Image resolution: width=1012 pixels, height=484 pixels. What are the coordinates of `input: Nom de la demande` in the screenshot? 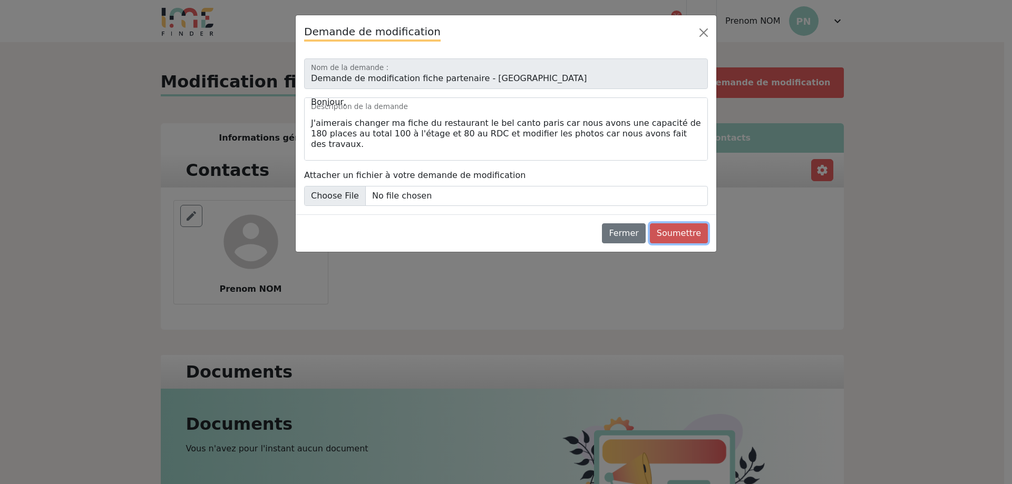 It's located at (506, 74).